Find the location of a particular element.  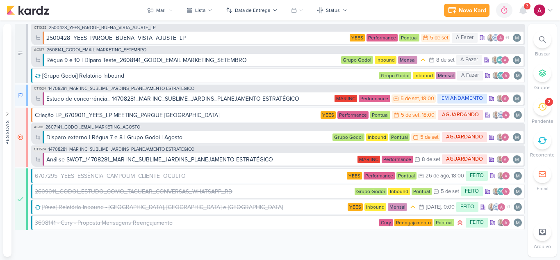

div: Criação LP_6709011_YEES_LP MEETING_PARQUE BUENA VISTA is located at coordinates (177, 115).